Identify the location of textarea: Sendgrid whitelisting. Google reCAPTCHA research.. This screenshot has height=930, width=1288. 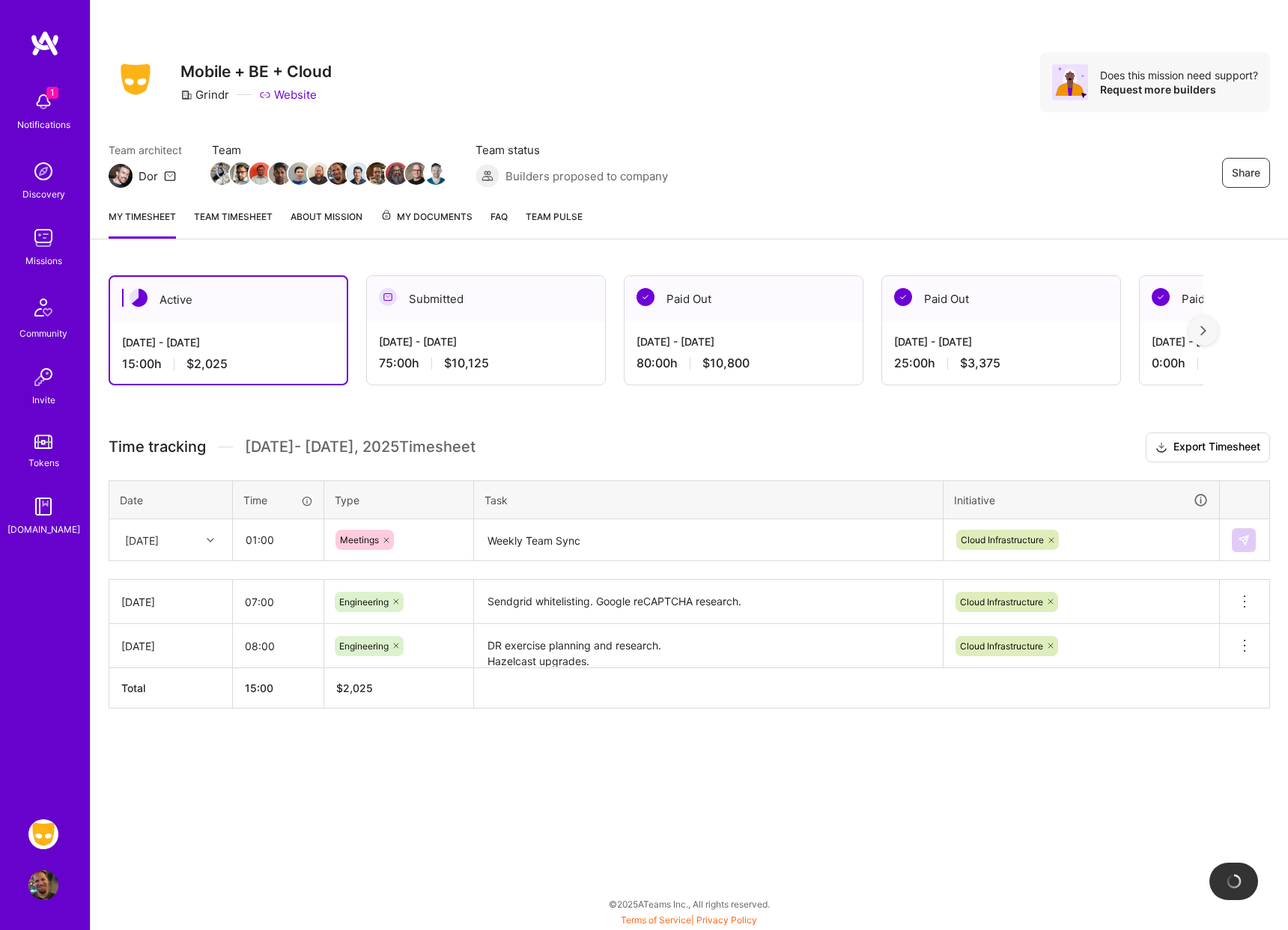
(709, 602).